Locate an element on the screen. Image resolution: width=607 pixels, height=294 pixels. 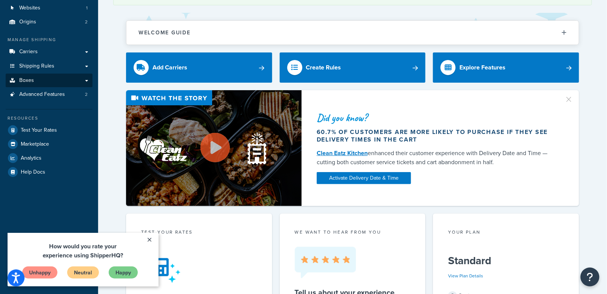
span: Carriers is located at coordinates (28, 52).